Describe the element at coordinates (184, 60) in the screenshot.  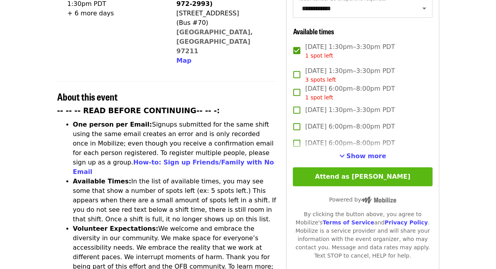
I see `span: Map` at that location.